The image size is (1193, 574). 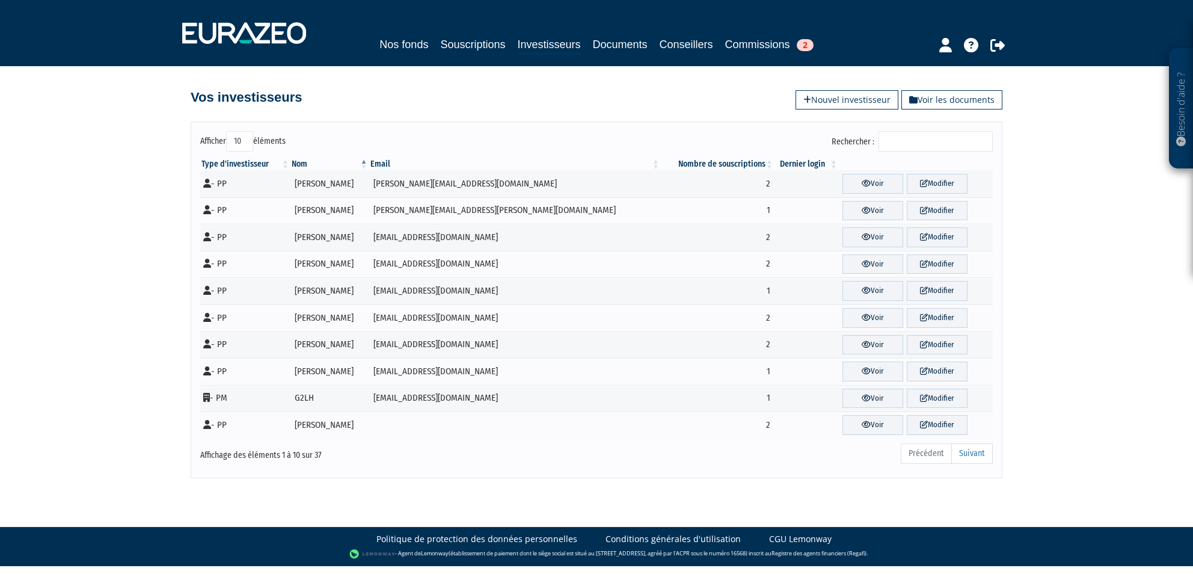 I want to click on span: 2, so click(x=805, y=45).